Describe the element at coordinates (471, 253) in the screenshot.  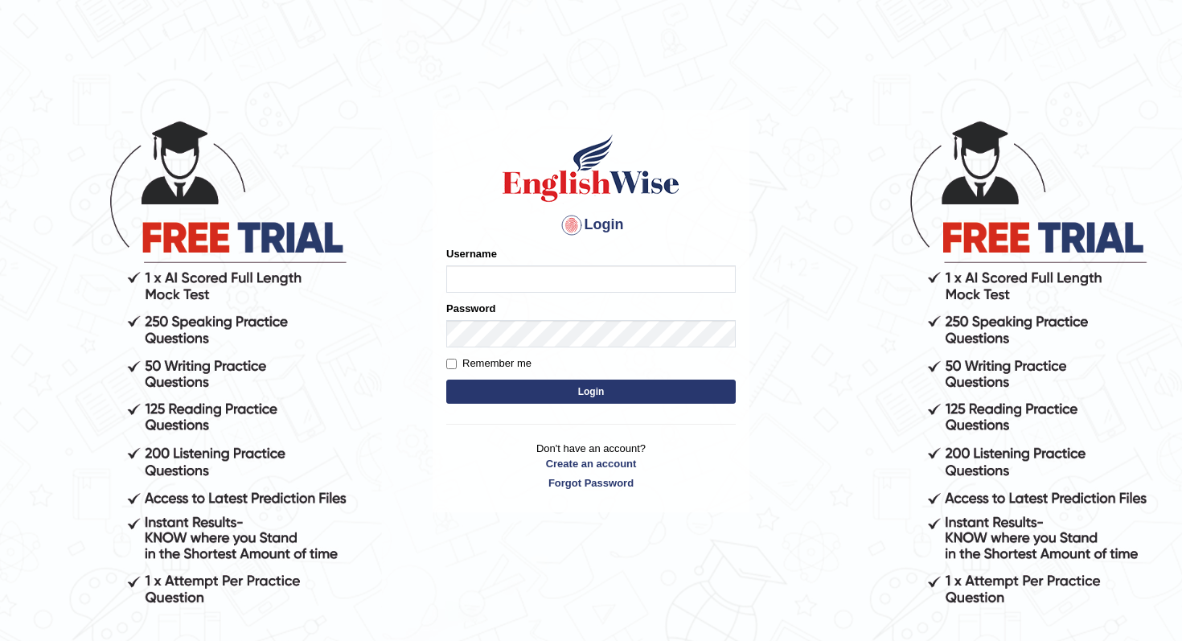
I see `label: Username` at that location.